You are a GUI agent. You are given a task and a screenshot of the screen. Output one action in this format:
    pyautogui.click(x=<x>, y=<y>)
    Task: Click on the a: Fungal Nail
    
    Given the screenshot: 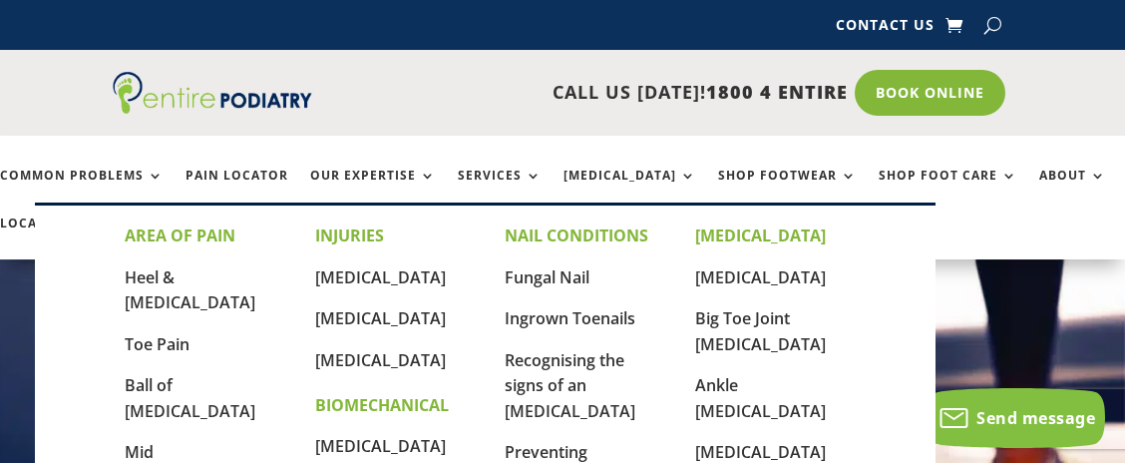 What is the action you would take?
    pyautogui.click(x=546, y=277)
    